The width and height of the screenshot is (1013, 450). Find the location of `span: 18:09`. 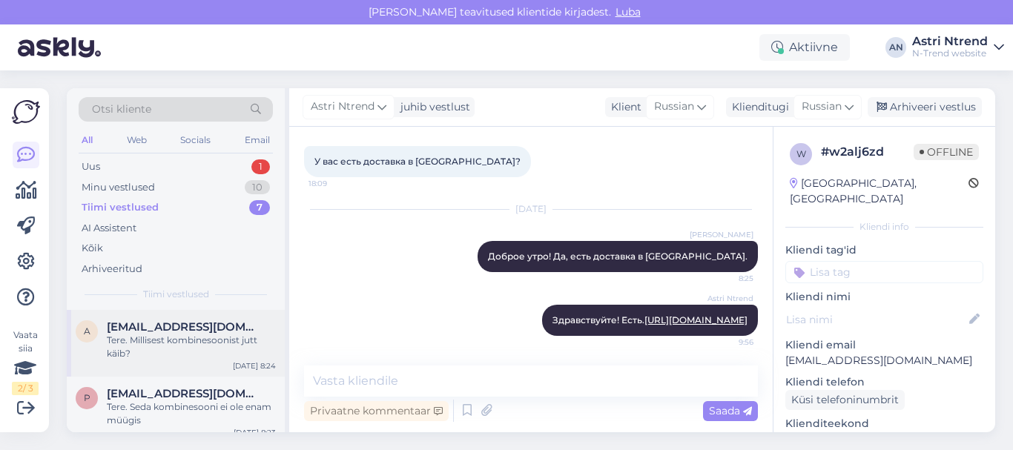

span: 18:09 is located at coordinates (336, 183).